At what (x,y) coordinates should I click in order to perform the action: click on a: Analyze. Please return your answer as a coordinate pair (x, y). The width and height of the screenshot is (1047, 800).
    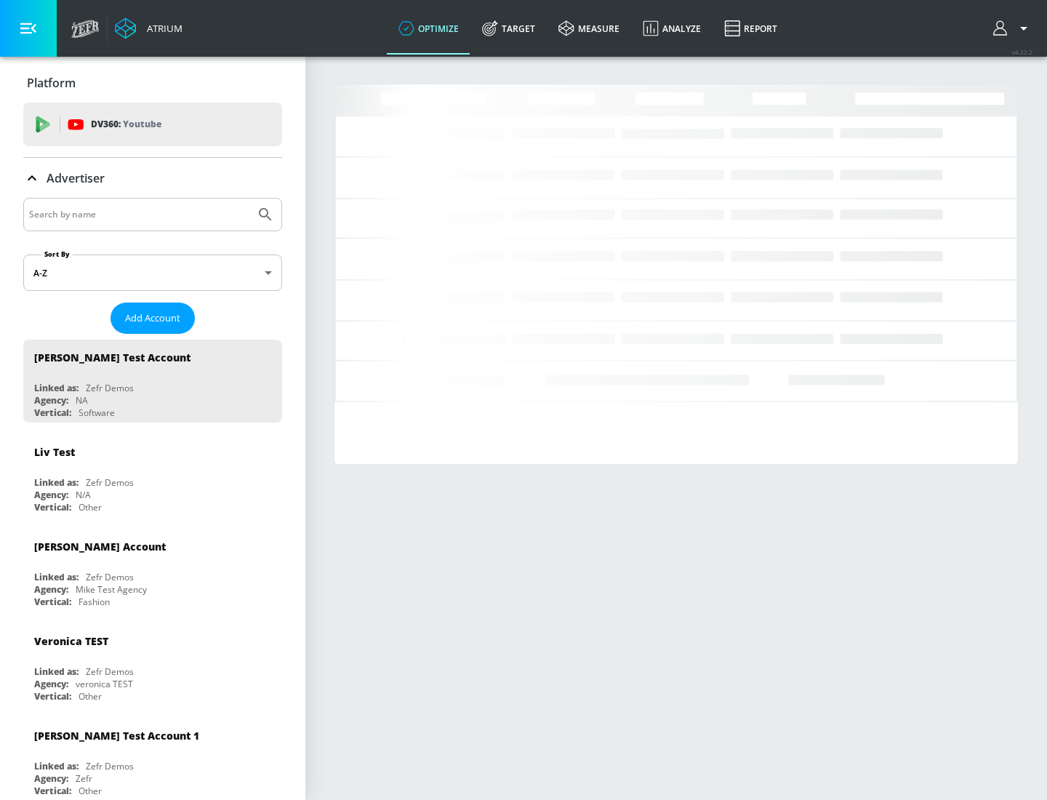
    Looking at the image, I should click on (672, 28).